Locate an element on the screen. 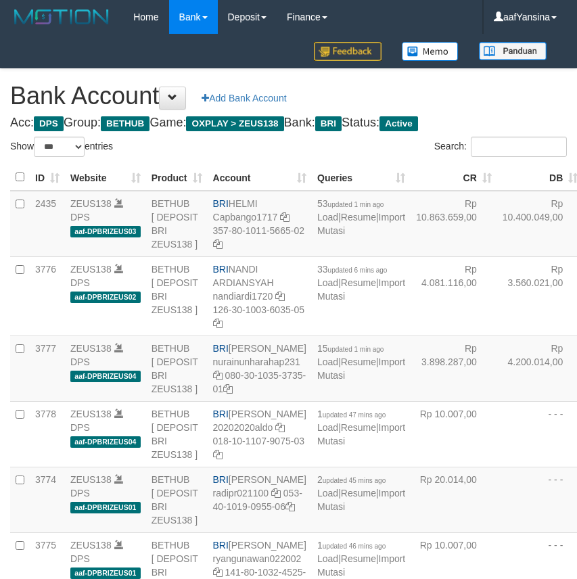 This screenshot has width=577, height=579. th: Account: activate to sort column ascending is located at coordinates (260, 177).